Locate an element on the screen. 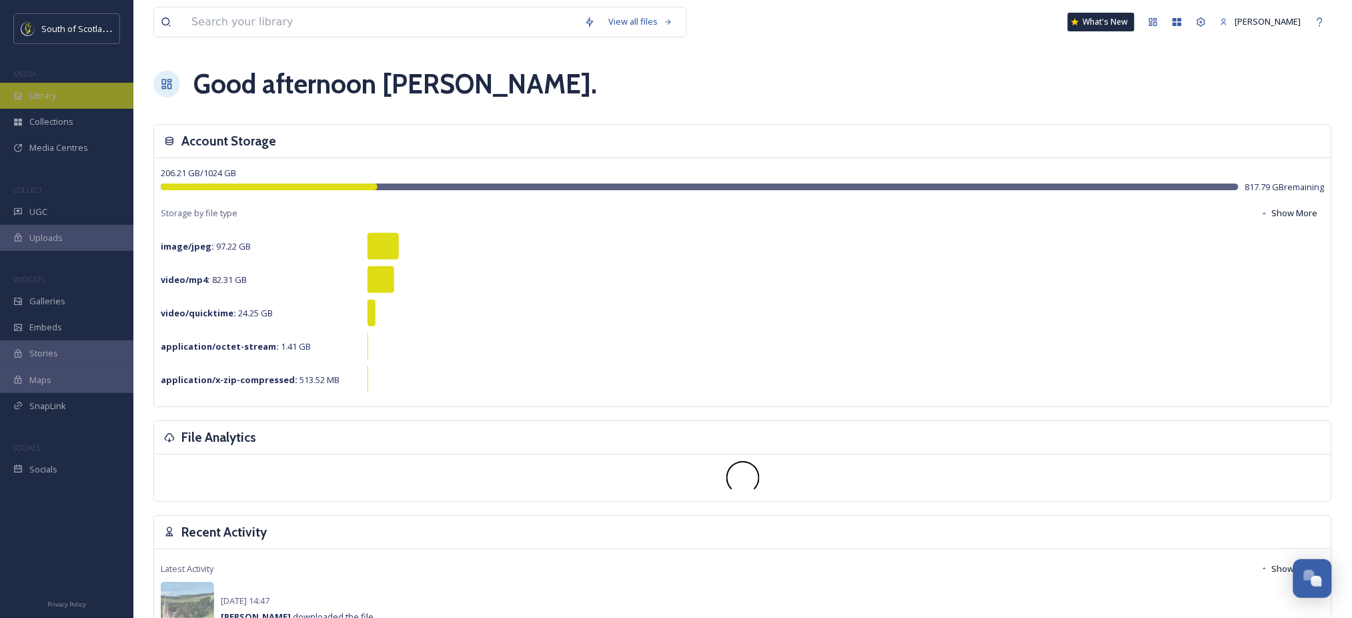 This screenshot has height=618, width=1352. strong: video/quicktime : is located at coordinates (198, 313).